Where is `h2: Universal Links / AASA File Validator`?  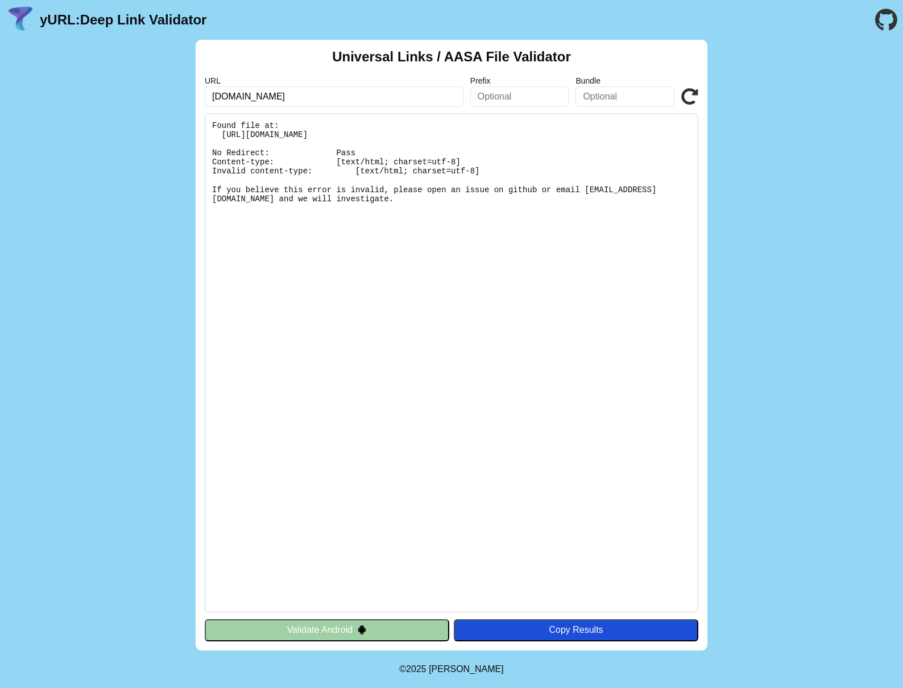
h2: Universal Links / AASA File Validator is located at coordinates (452, 57).